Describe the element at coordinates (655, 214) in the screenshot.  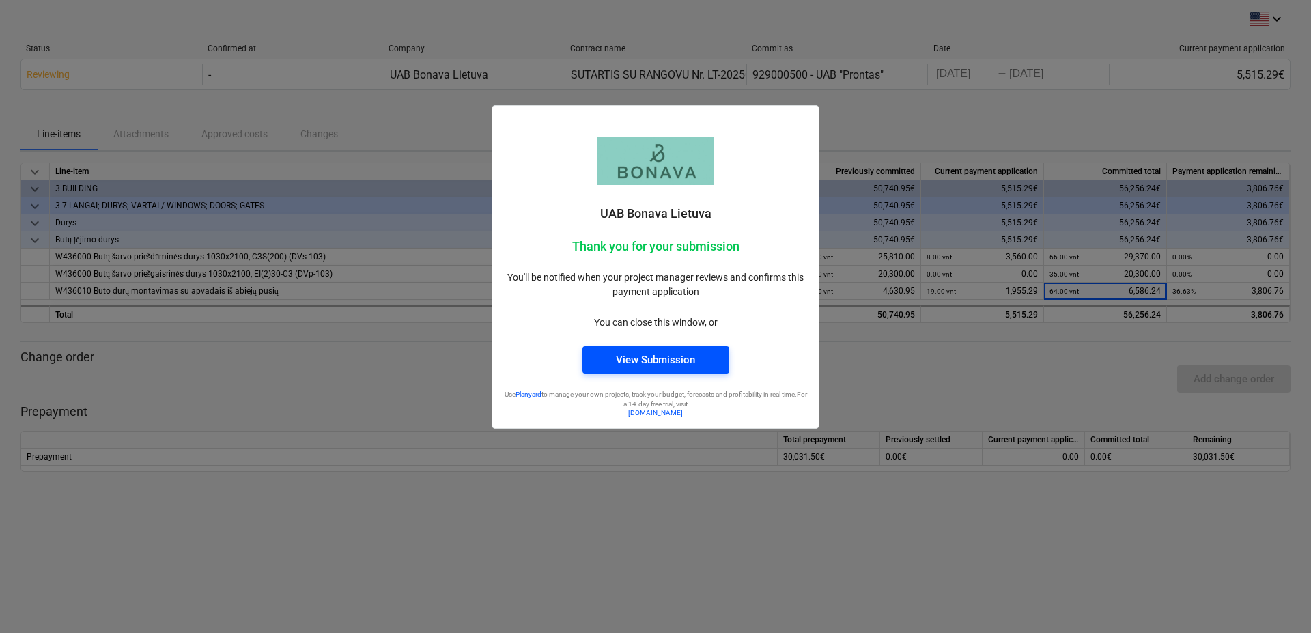
I see `p: UAB Bonava Lietuva` at that location.